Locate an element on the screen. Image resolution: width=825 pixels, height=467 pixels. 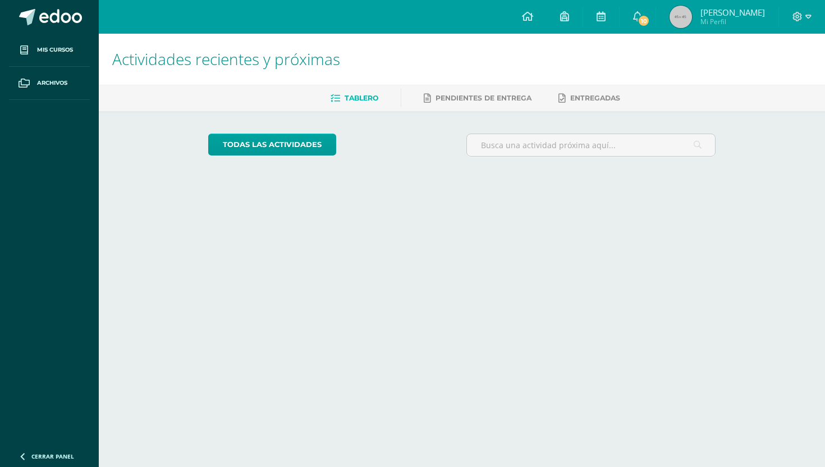
img: 45x45 is located at coordinates (681, 17).